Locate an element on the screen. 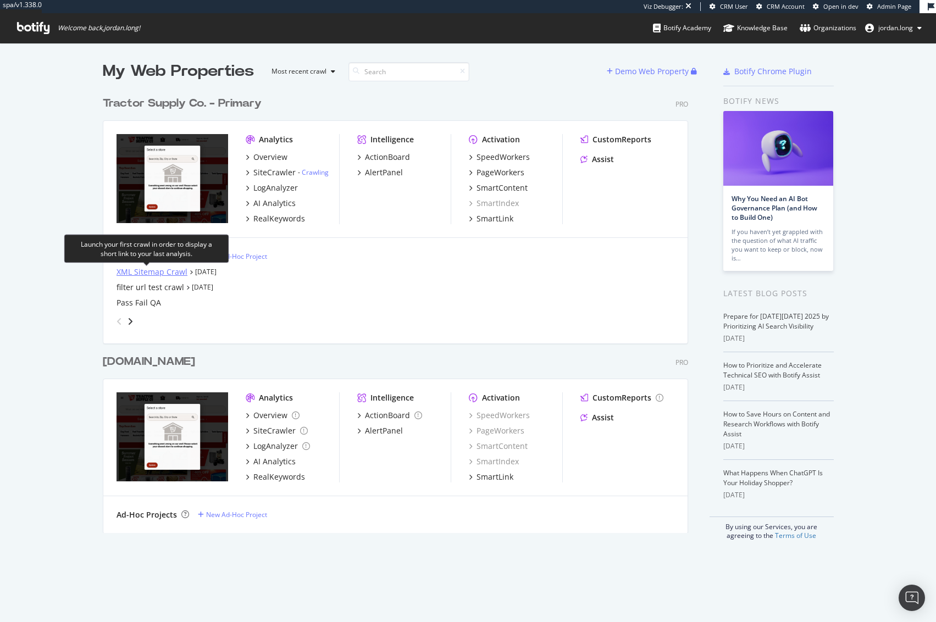  span: Open in dev is located at coordinates (841, 6).